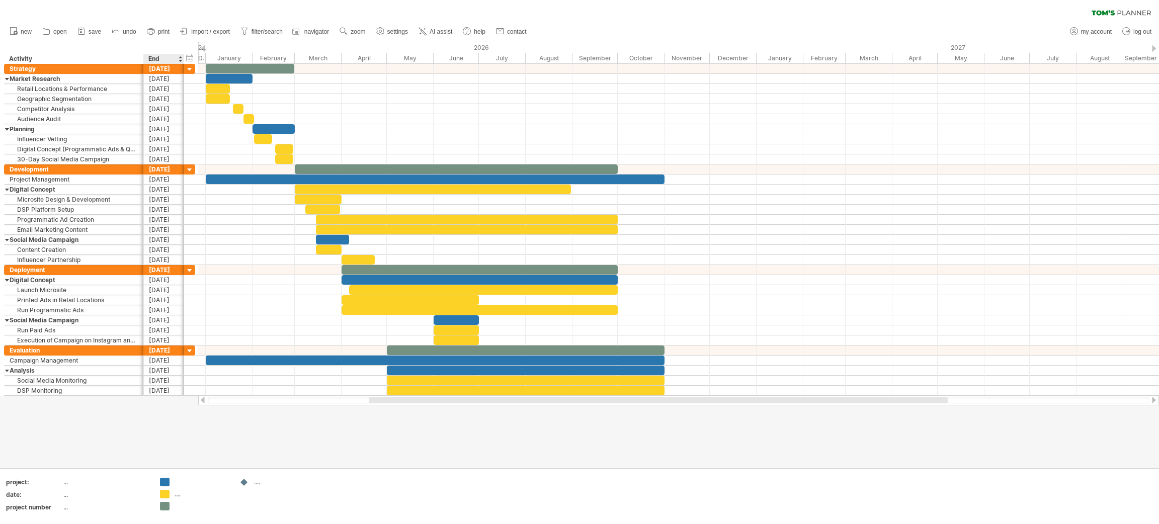  Describe the element at coordinates (733, 58) in the screenshot. I see `div: December 2026` at that location.